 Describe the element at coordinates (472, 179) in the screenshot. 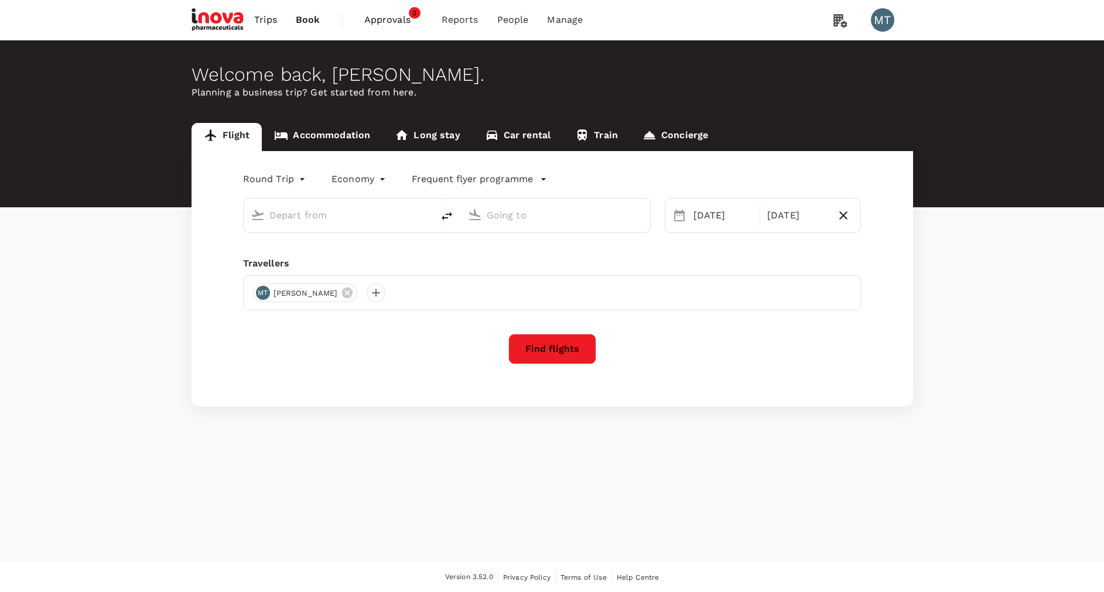

I see `p: Frequent flyer programme` at that location.